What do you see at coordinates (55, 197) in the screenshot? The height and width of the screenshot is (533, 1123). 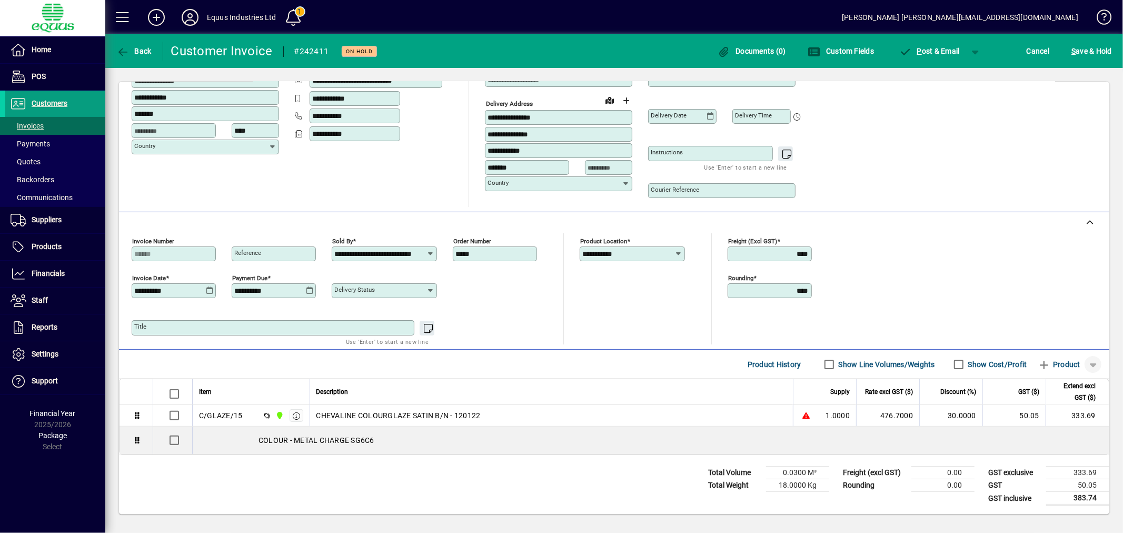 I see `a: Communications` at bounding box center [55, 197].